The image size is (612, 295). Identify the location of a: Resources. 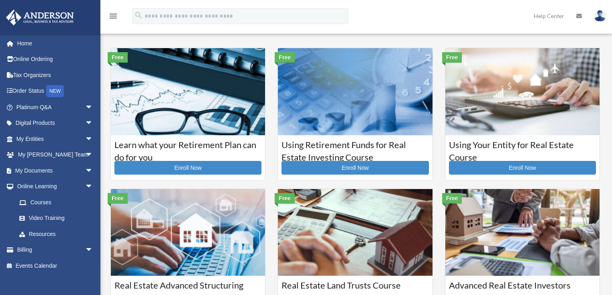
(58, 234).